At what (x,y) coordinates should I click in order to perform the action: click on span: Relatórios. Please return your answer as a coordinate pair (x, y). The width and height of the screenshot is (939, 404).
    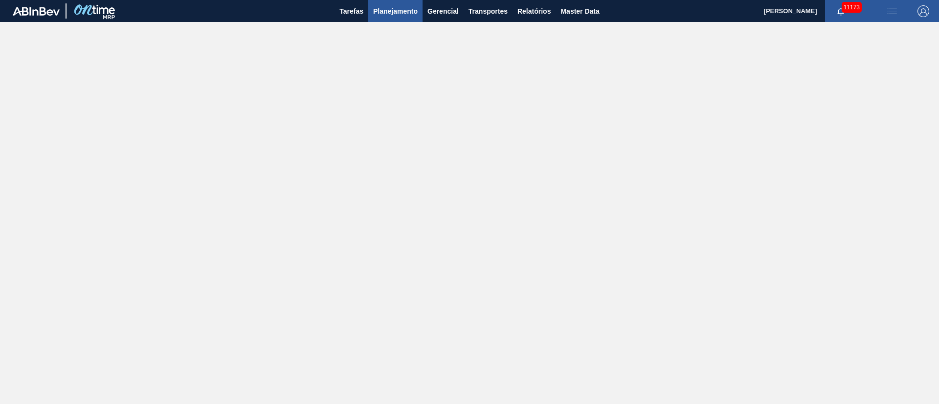
    Looking at the image, I should click on (534, 11).